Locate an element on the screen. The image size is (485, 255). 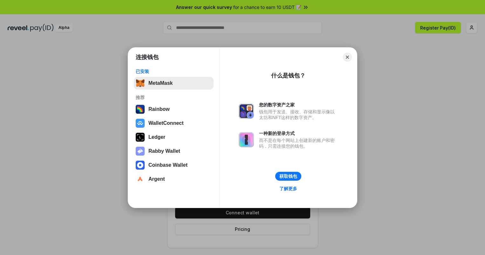
button: Argent is located at coordinates (174, 179).